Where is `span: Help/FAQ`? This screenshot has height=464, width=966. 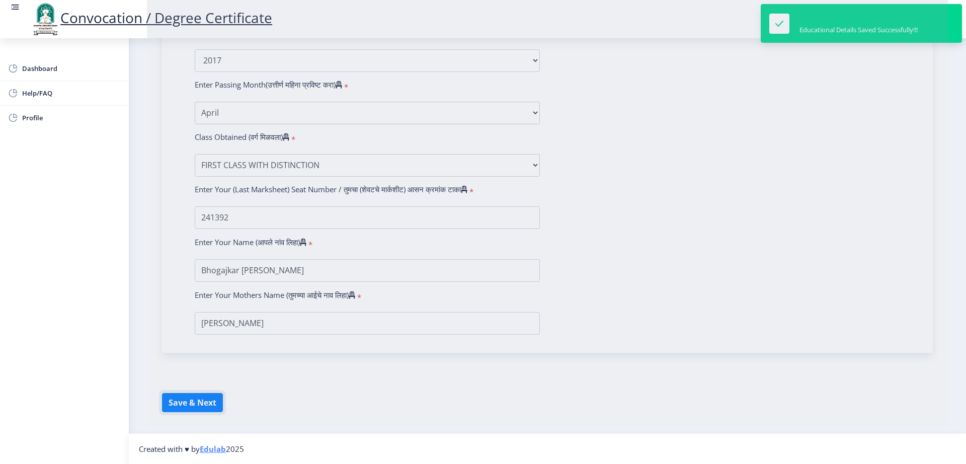
span: Help/FAQ is located at coordinates (71, 93).